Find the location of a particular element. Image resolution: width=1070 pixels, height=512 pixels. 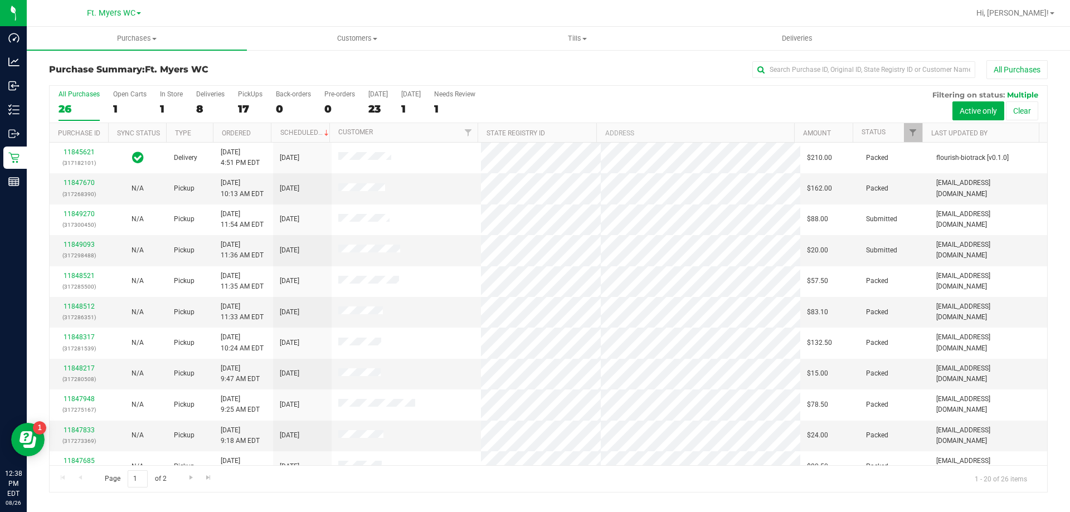

div: In Store is located at coordinates (171, 94).